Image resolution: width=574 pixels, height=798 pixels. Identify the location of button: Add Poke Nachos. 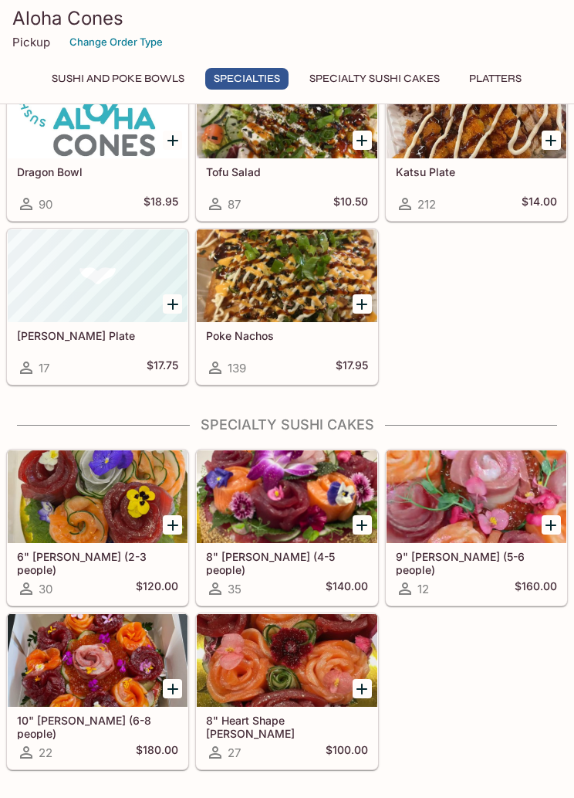
(362, 303).